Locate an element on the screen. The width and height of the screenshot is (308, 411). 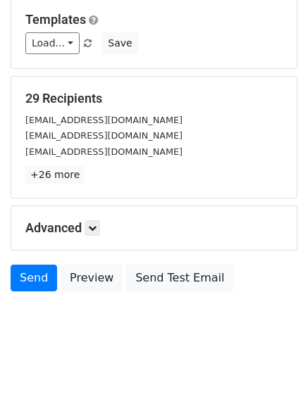
a: Preview is located at coordinates (92, 278).